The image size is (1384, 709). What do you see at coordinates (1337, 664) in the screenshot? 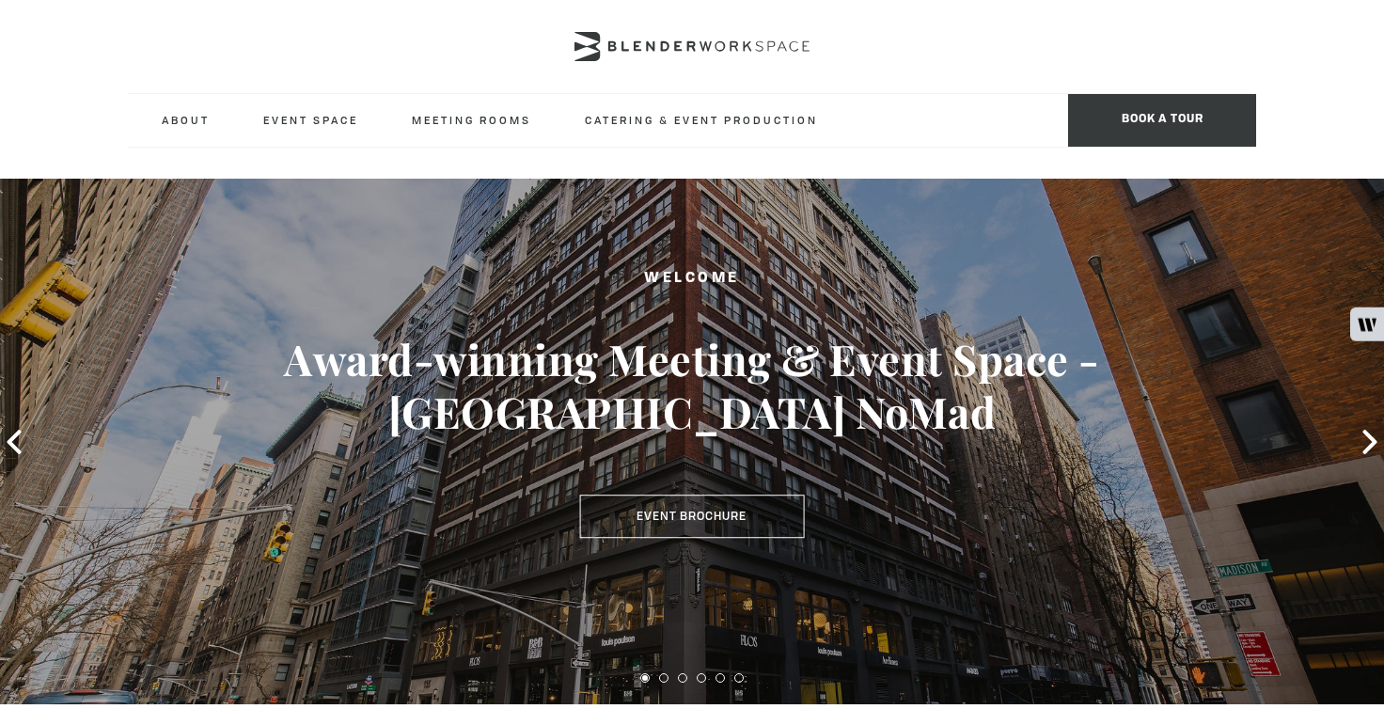
I see `div: Chat Widget` at bounding box center [1337, 664].